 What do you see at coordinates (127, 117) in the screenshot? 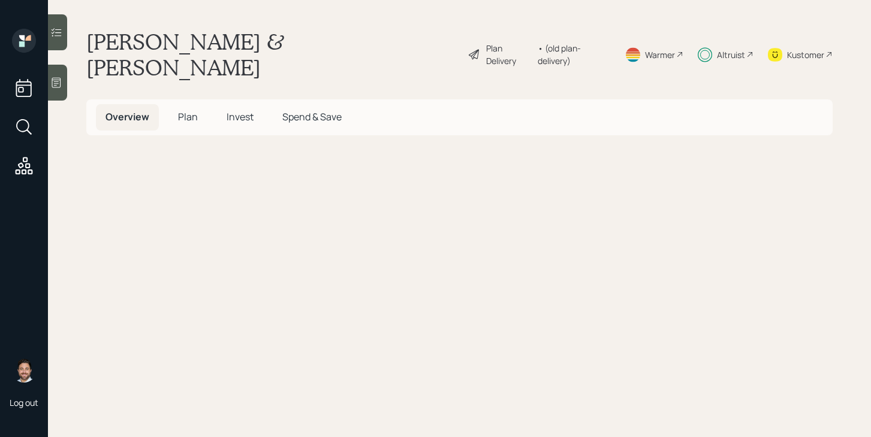
I see `span: Overview` at bounding box center [127, 117].